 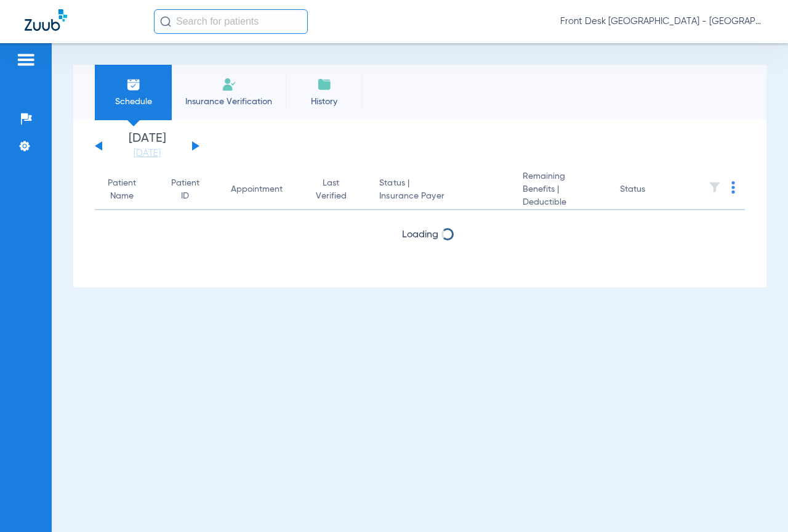 What do you see at coordinates (441, 196) in the screenshot?
I see `span: Insurance Payer` at bounding box center [441, 196].